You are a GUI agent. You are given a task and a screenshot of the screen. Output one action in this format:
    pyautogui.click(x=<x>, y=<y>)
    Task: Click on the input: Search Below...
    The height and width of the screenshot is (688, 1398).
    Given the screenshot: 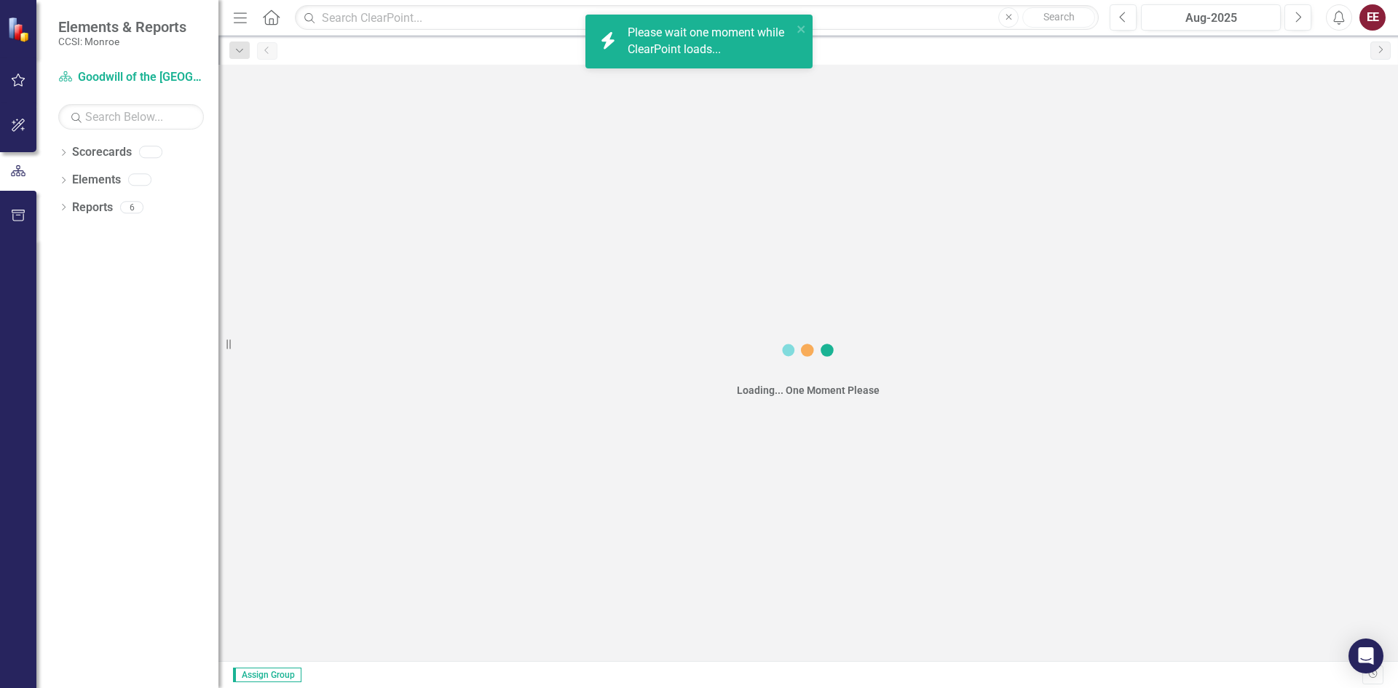 What is the action you would take?
    pyautogui.click(x=131, y=116)
    